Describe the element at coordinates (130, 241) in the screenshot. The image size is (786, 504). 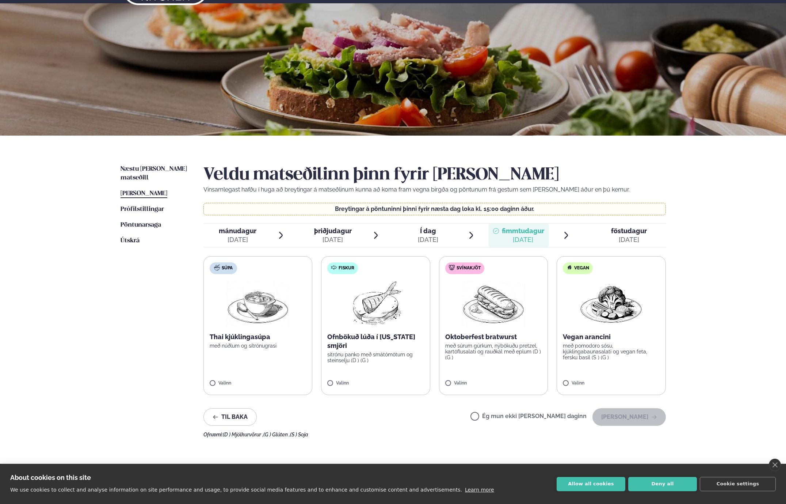
I see `a: Útskrá` at that location.